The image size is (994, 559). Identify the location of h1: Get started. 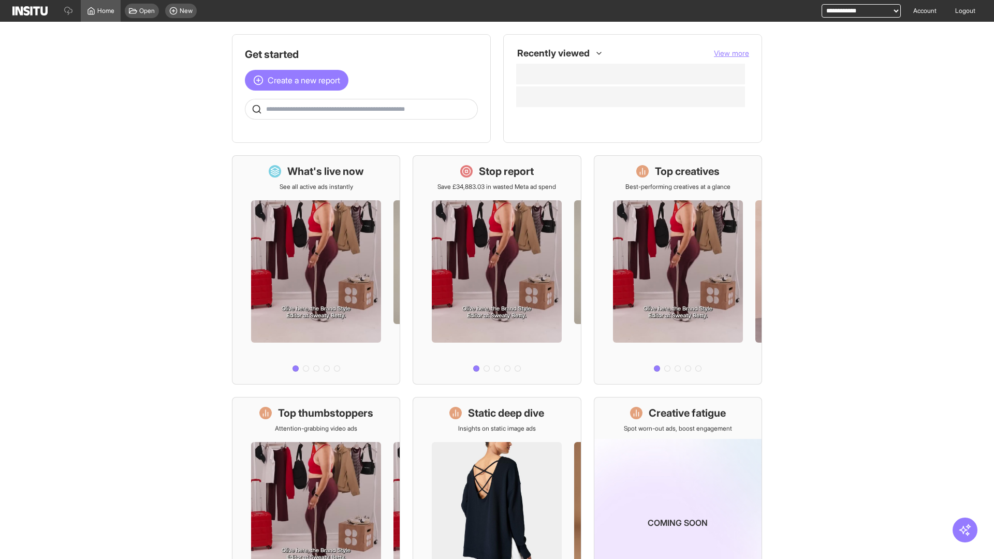
(361, 54).